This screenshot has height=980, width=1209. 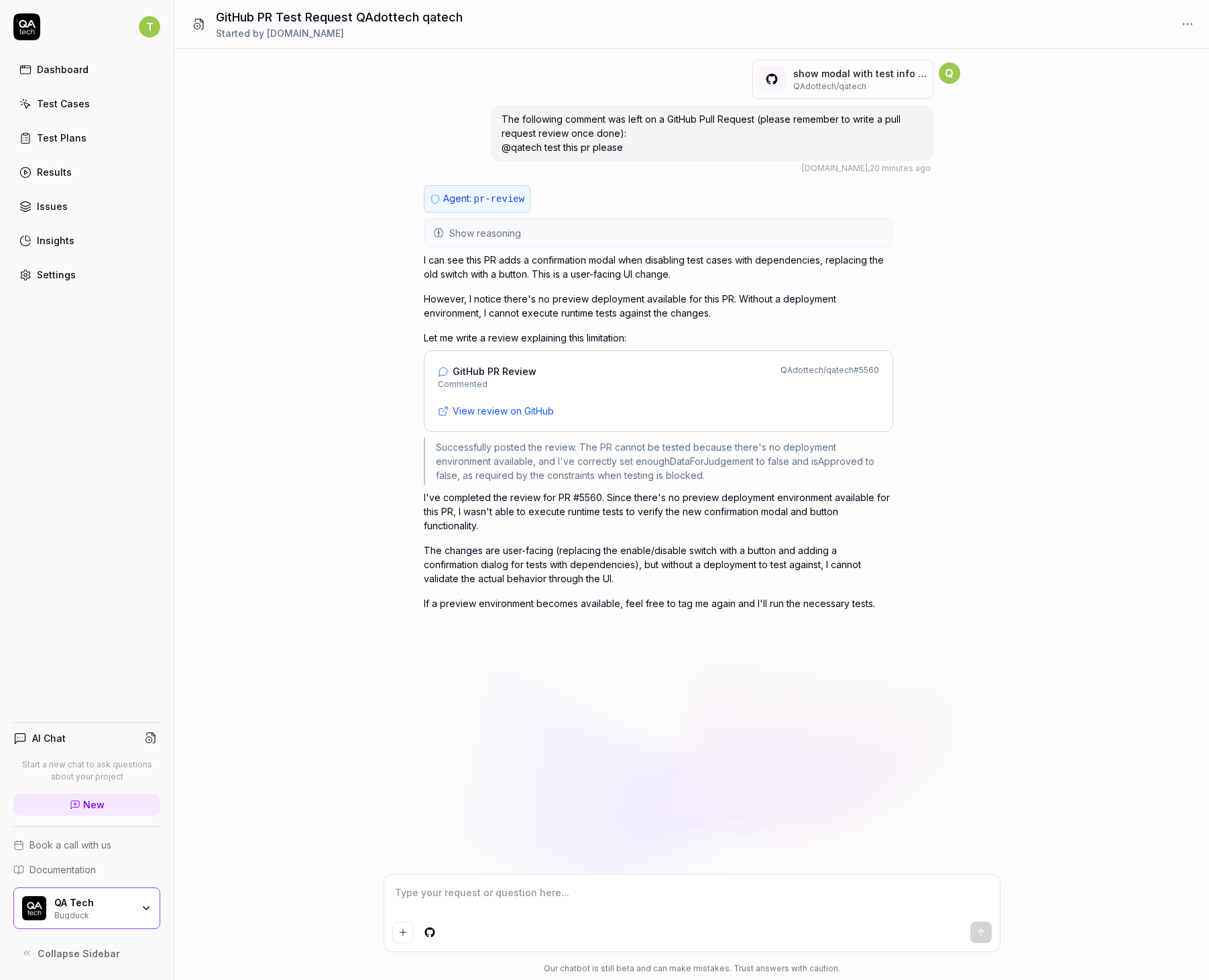 I want to click on a: Dashboard, so click(x=87, y=69).